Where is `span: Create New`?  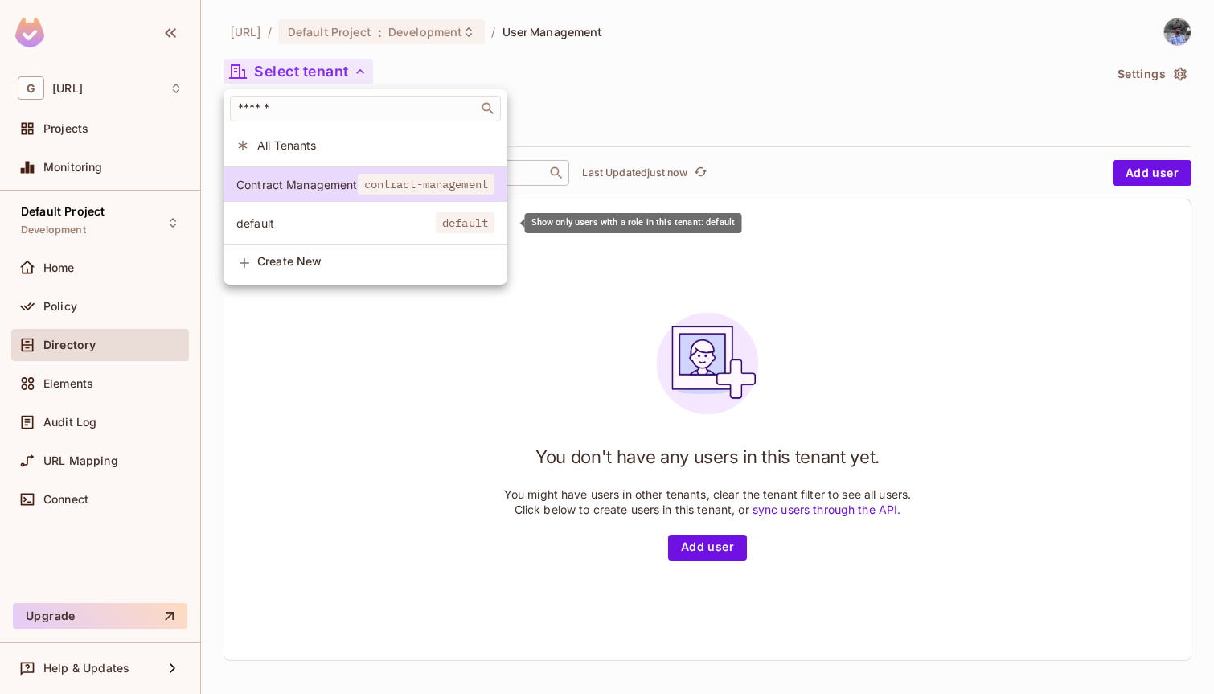
span: Create New is located at coordinates (375, 261).